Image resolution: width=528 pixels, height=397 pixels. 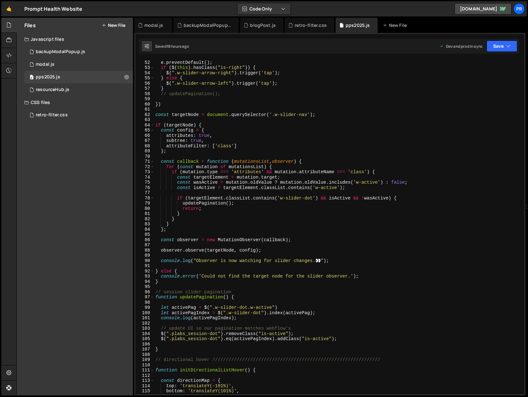 What do you see at coordinates (145, 94) in the screenshot?
I see `div: 58` at bounding box center [145, 94].